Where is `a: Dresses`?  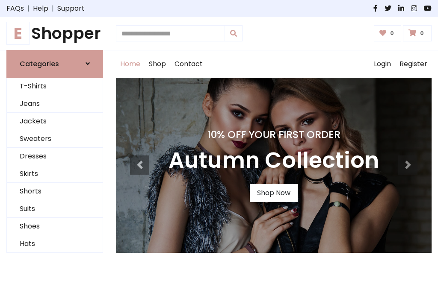 a: Dresses is located at coordinates (55, 157).